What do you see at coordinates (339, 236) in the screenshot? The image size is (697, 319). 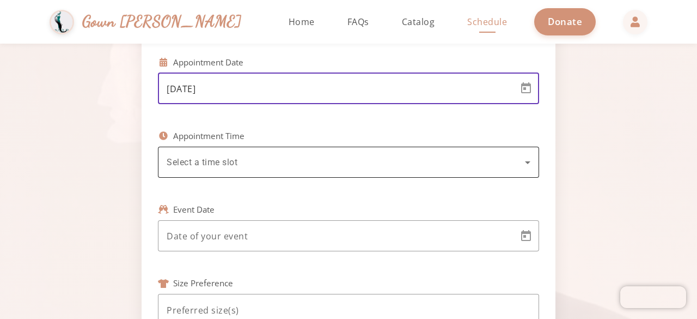 I see `input: Date of your event` at bounding box center [339, 236].